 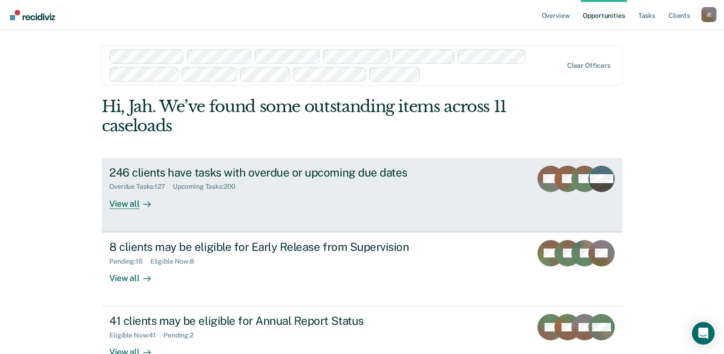 I want to click on div: 8 clients may be eligible for Early Release from Supervision, so click(x=275, y=247).